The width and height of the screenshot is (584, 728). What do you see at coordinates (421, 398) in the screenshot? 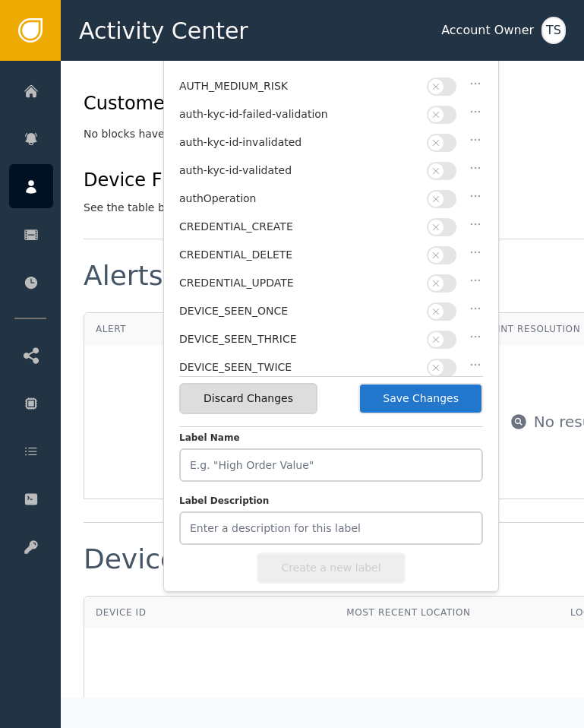
I see `button: Save Changes` at bounding box center [421, 398].